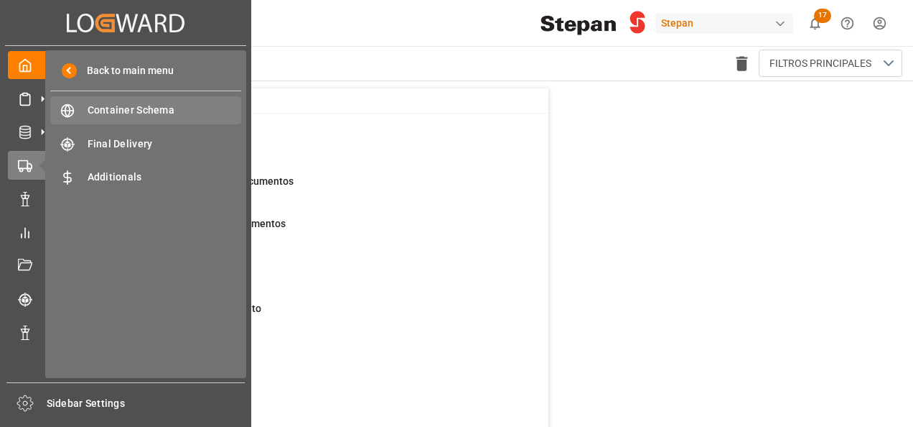  I want to click on a: Notifications, so click(126, 332).